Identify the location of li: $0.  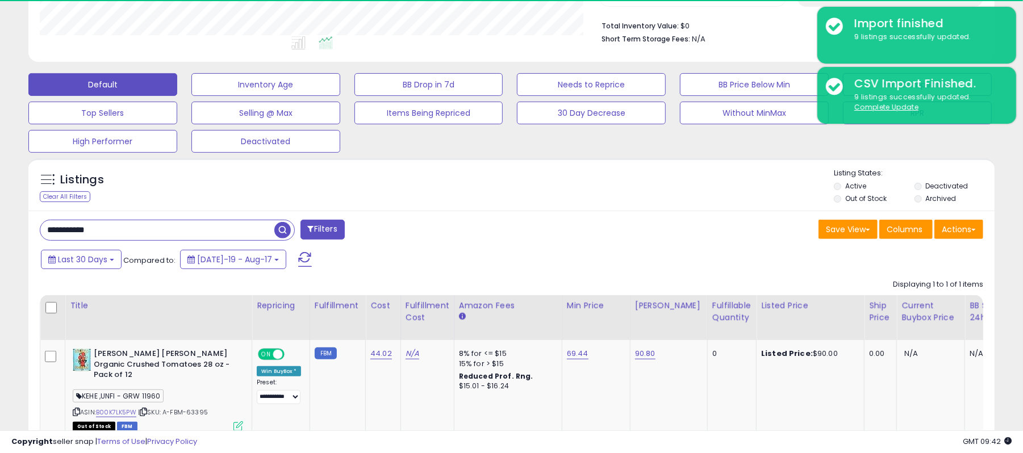
(788, 25).